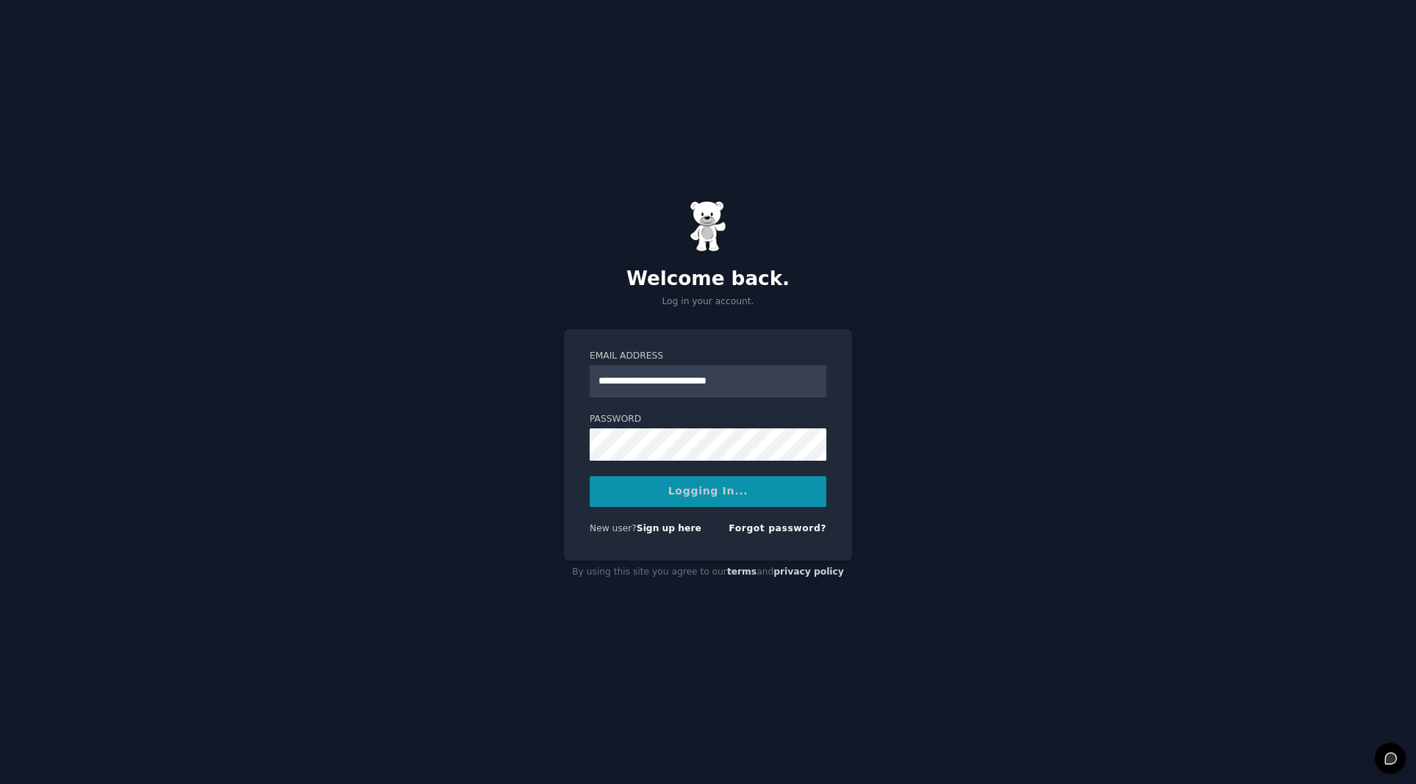  Describe the element at coordinates (613, 529) in the screenshot. I see `span: New user?` at that location.